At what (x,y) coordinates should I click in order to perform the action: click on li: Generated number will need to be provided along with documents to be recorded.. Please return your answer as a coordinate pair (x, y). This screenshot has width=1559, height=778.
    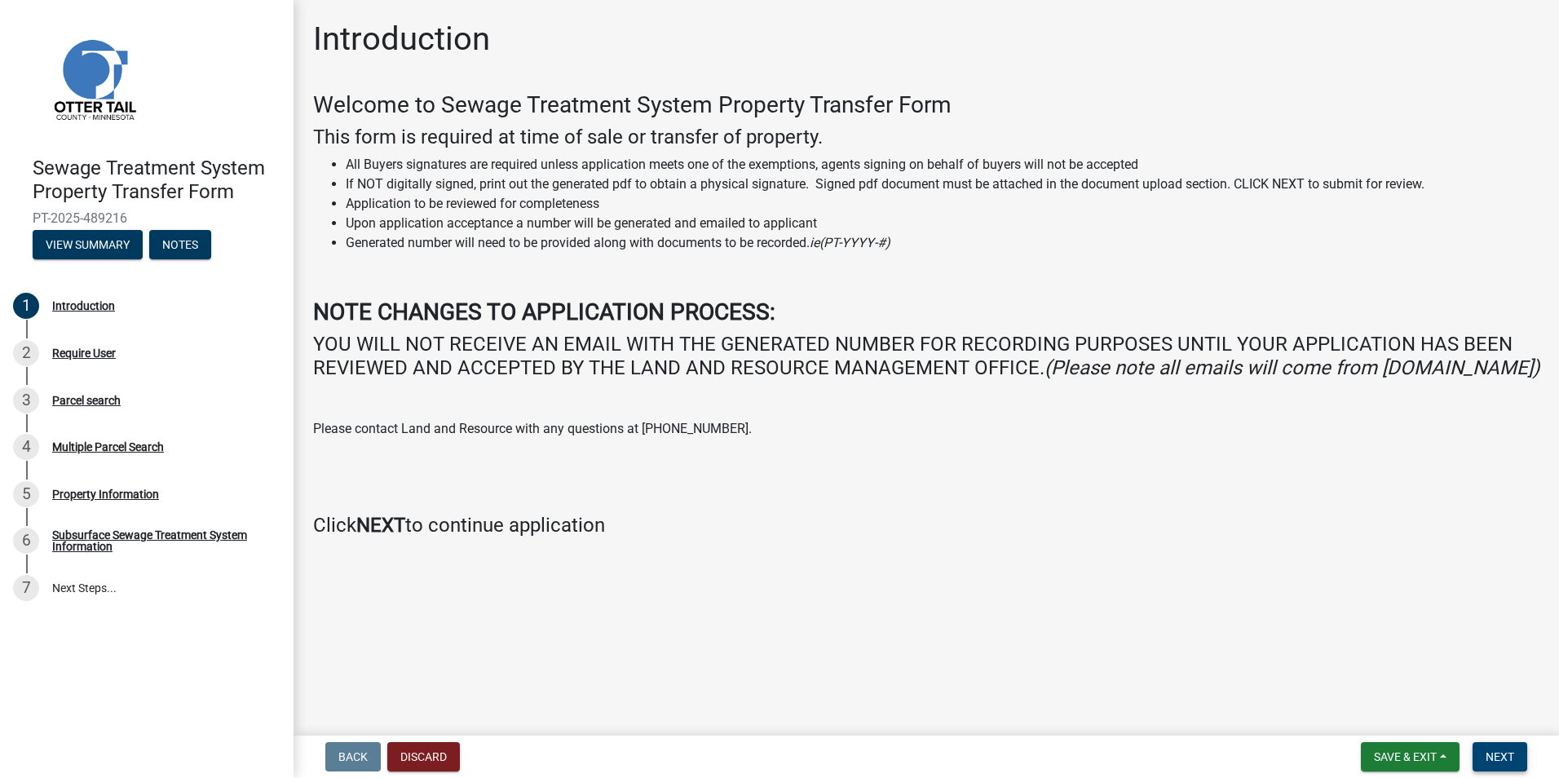
    Looking at the image, I should click on (943, 243).